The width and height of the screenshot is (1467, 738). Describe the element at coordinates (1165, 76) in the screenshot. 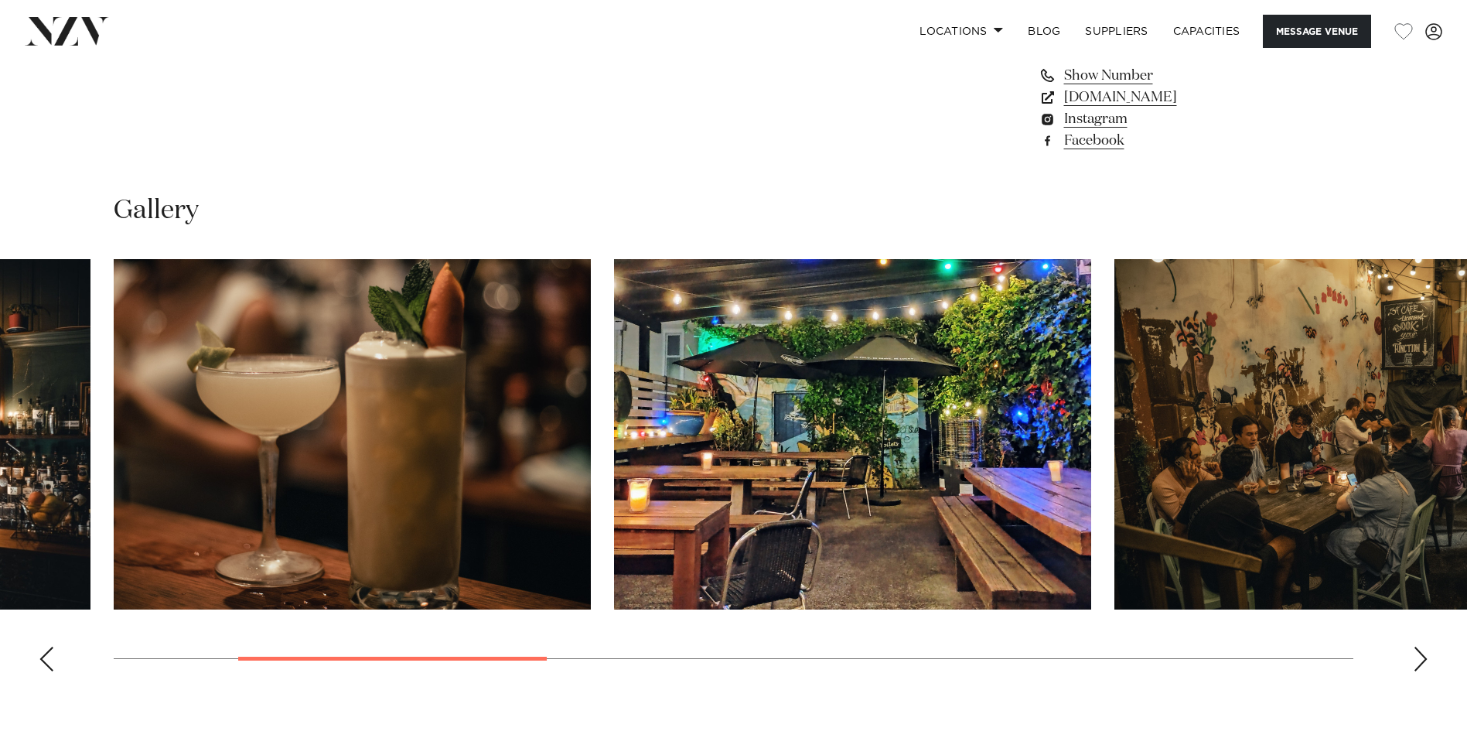

I see `a: Show Number` at that location.